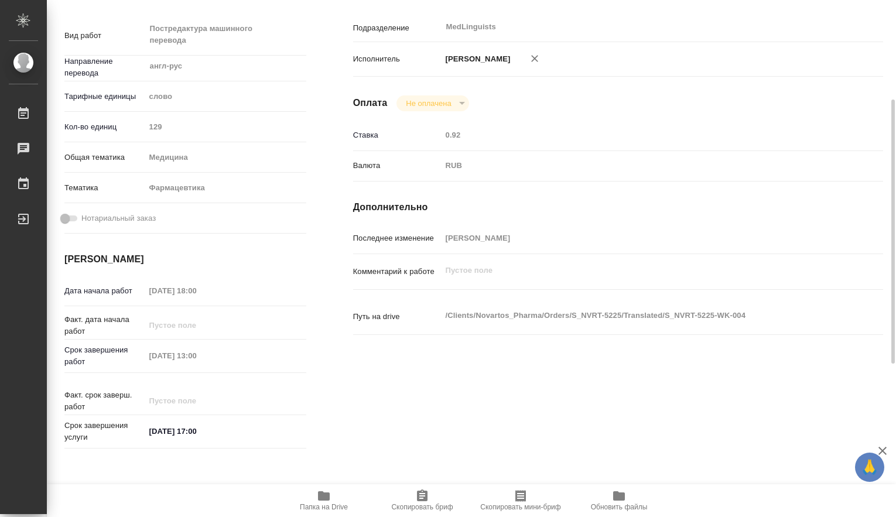 The image size is (896, 517). Describe the element at coordinates (397, 317) in the screenshot. I see `p: Путь на drive` at that location.